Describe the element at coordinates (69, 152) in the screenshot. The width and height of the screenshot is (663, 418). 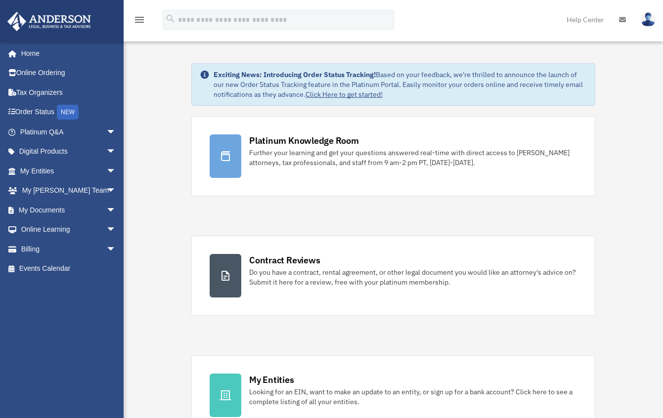
I see `a: Digital Productsarrow_drop_down` at that location.